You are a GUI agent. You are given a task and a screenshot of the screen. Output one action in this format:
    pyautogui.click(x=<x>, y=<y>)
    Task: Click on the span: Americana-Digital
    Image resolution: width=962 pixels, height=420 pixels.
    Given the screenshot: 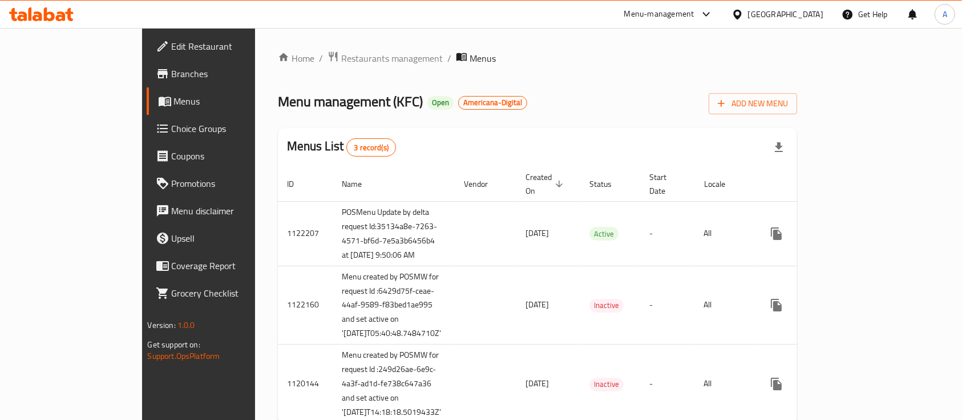 What is the action you would take?
    pyautogui.click(x=493, y=102)
    